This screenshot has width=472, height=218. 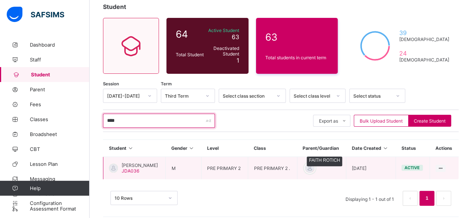 What do you see at coordinates (248, 96) in the screenshot?
I see `div: Select class section` at bounding box center [248, 96].